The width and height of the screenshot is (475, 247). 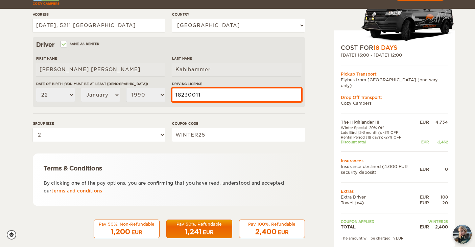 I want to click on td: WINTER25, so click(x=434, y=221).